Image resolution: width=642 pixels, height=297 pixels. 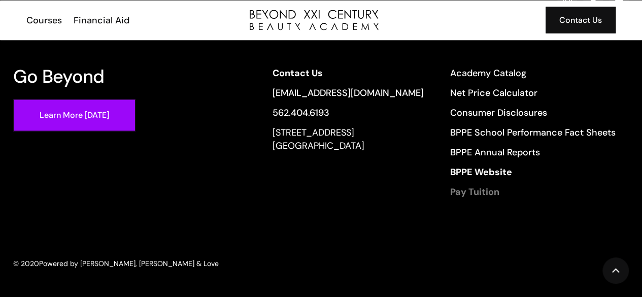 I want to click on a: Academy Catalog, so click(x=533, y=73).